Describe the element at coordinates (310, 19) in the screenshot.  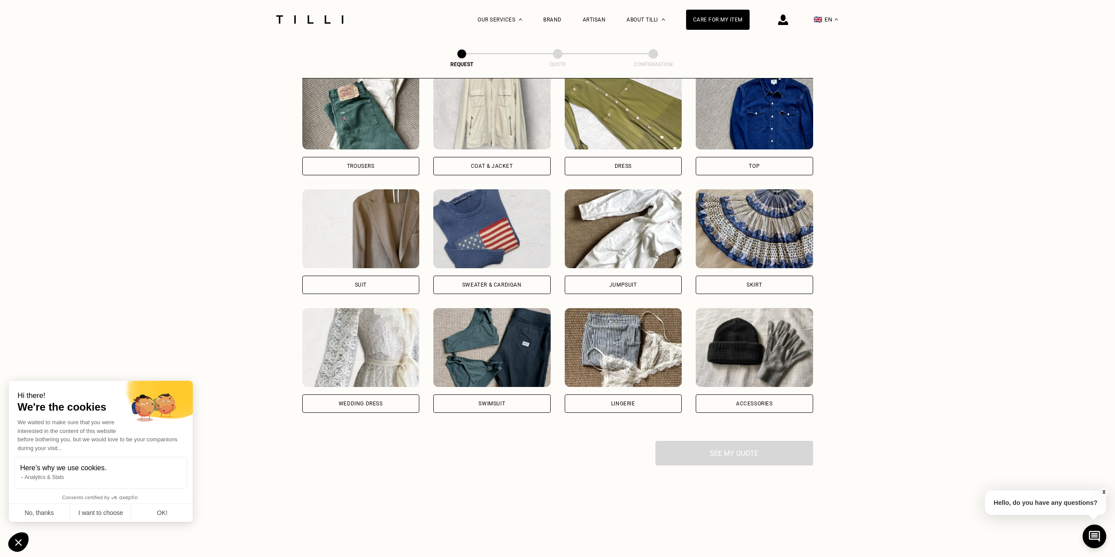
I see `img: Tilli seamstress service logo` at that location.